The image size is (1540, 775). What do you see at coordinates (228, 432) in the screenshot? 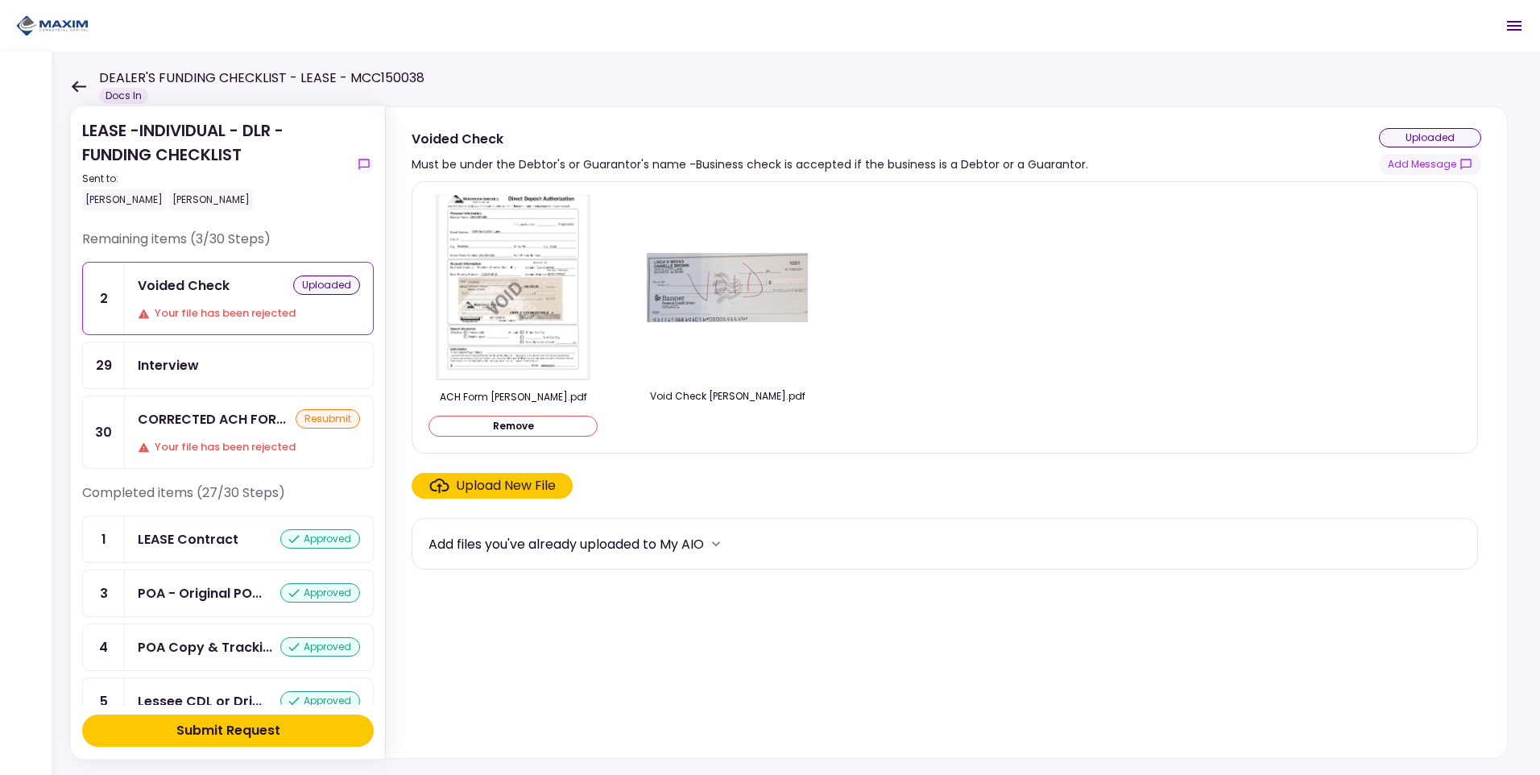
I see `a: 30CORRECTED ACH FORM - via DocuSignresubmitYour file has been rejected` at bounding box center [228, 432].